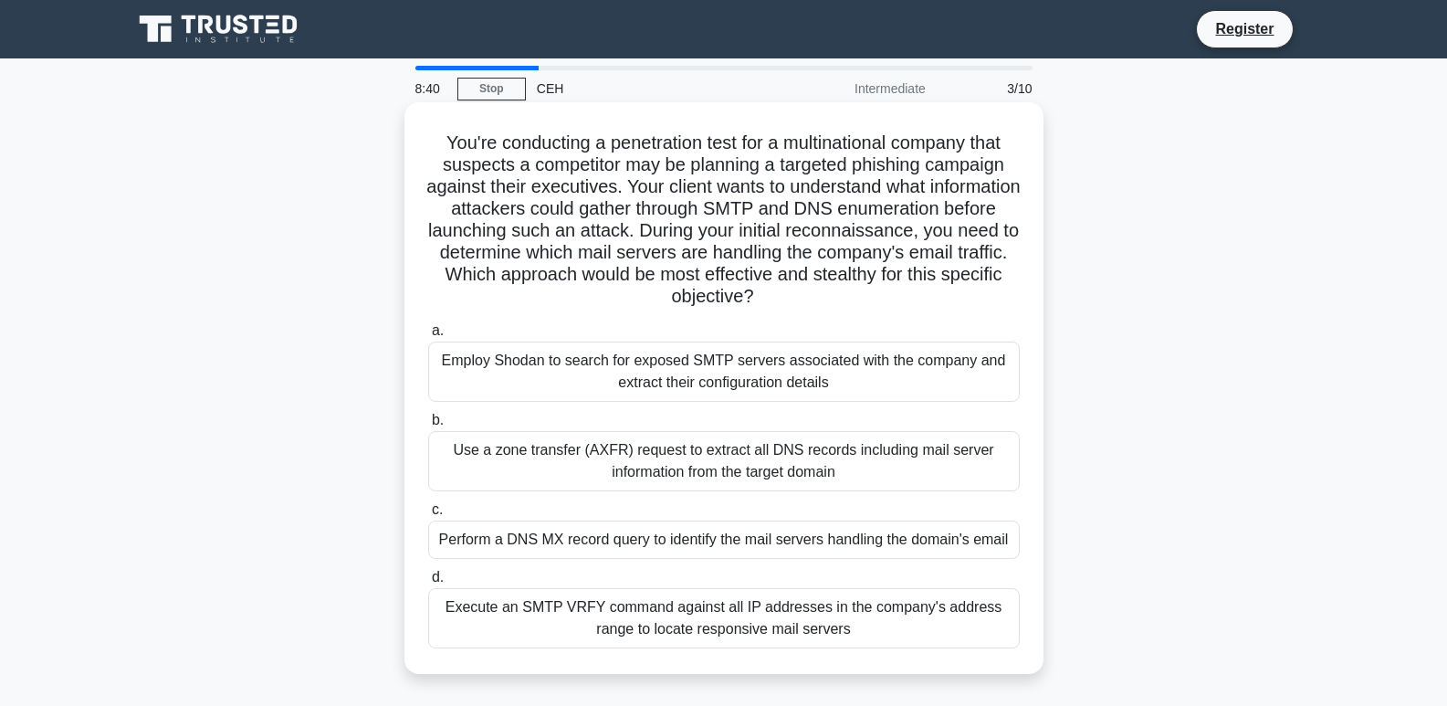 This screenshot has width=1447, height=706. I want to click on div: Employ Shodan to search for exposed SMTP servers associated with the company and extract their co..., so click(724, 372).